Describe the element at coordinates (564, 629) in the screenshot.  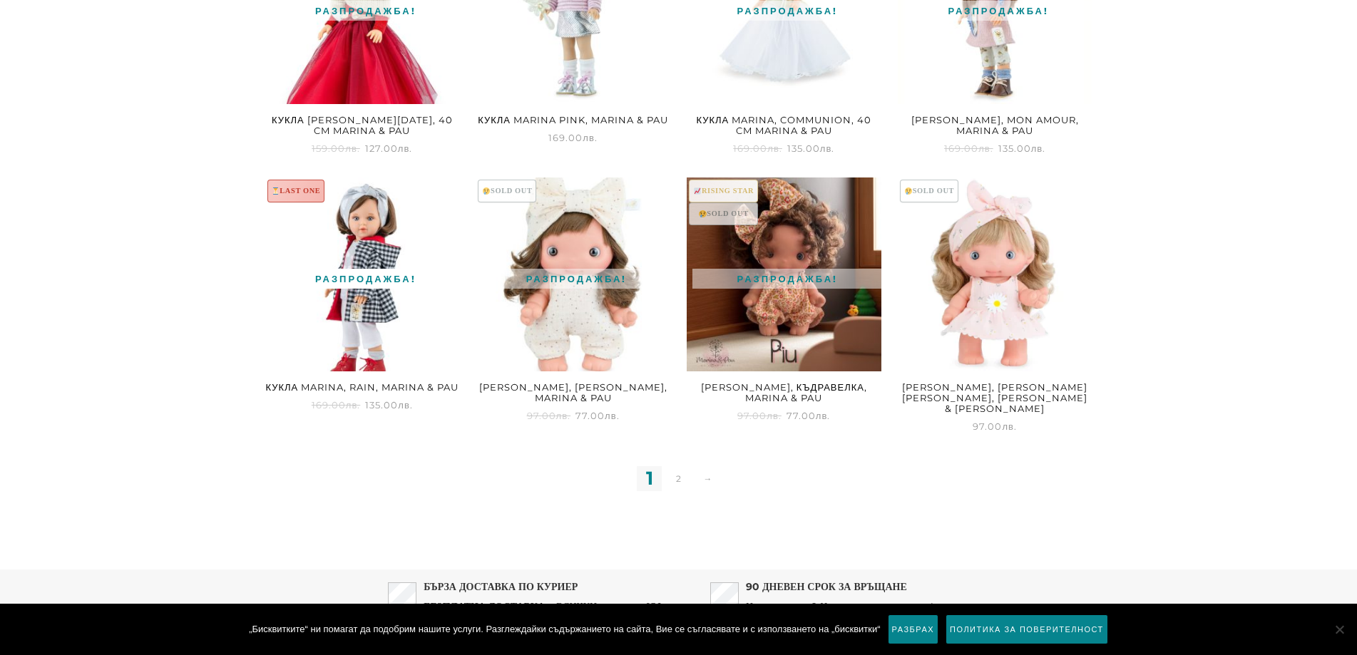
I see `span: „Бисквитките“ ни помагат да подобрим нашите услуги. Разглеждайки съдържанието на сайта, Вие се съ...` at that location.